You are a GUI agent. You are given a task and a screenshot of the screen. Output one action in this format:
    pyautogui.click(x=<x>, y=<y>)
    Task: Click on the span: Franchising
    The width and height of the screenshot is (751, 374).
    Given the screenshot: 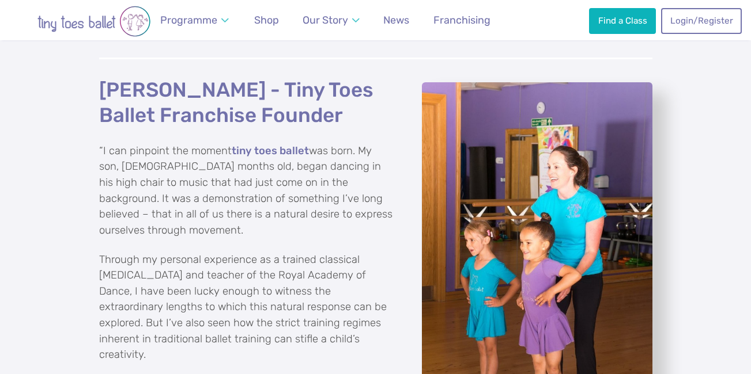 What is the action you would take?
    pyautogui.click(x=461, y=20)
    